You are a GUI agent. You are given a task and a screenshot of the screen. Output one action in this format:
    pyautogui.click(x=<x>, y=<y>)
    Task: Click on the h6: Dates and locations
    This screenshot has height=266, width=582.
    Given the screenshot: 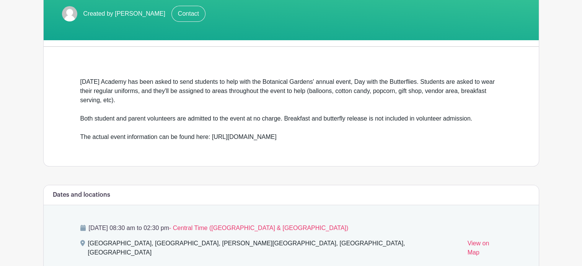 What is the action you would take?
    pyautogui.click(x=81, y=195)
    